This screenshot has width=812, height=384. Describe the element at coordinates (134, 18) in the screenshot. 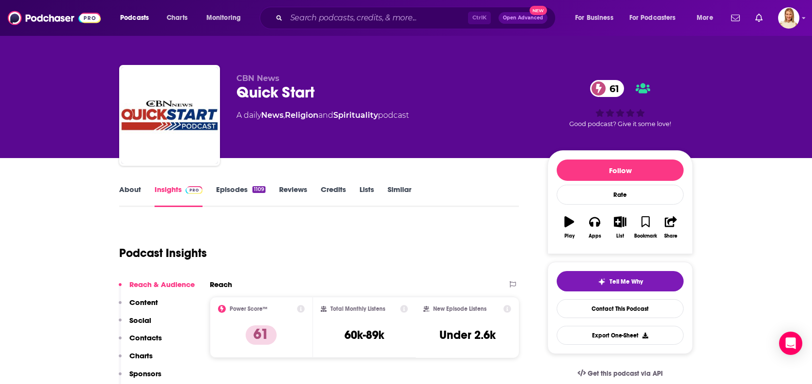

I see `span: Podcasts` at that location.